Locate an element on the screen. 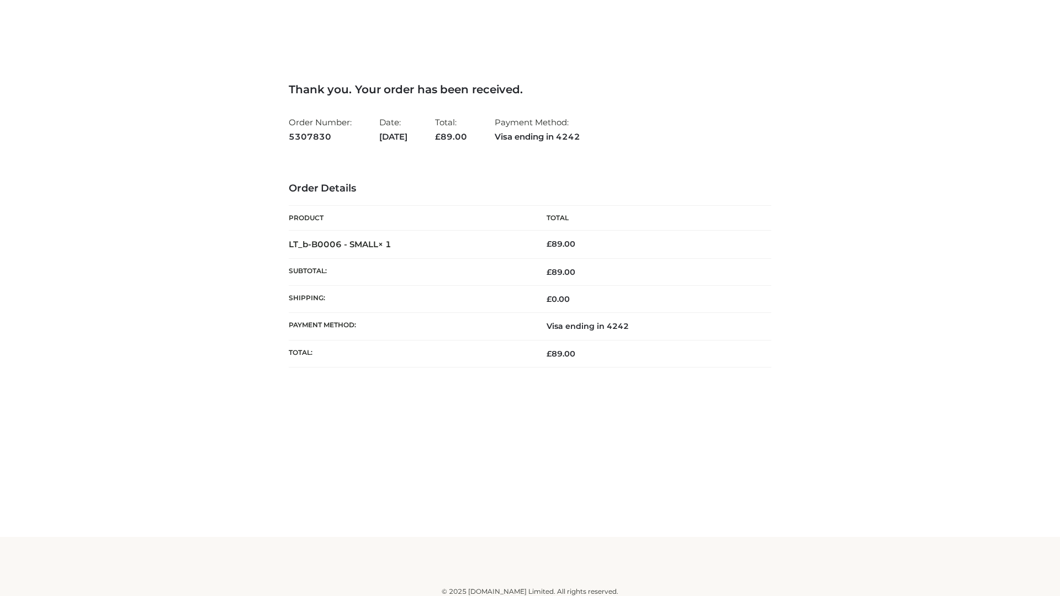 The image size is (1060, 596). li: Payment Method: is located at coordinates (537, 129).